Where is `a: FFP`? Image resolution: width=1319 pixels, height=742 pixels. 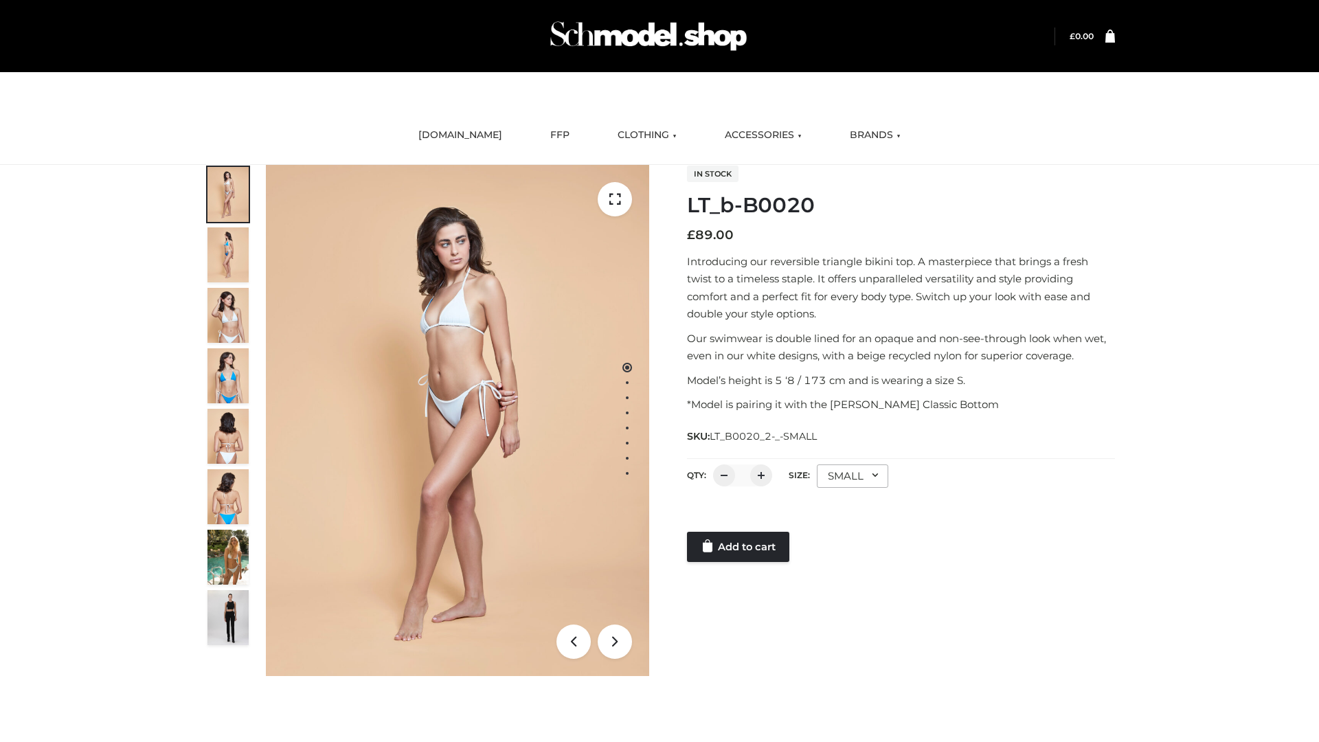 a: FFP is located at coordinates (560, 135).